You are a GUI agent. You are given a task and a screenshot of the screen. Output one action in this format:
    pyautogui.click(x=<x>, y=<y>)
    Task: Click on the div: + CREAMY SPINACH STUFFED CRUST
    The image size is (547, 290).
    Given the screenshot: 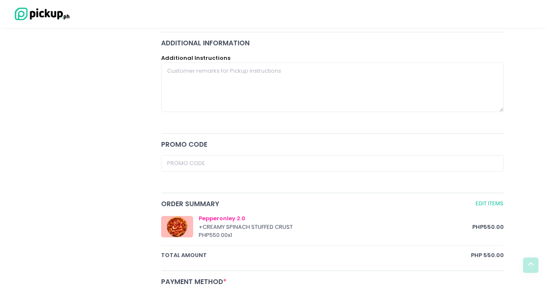 What is the action you would take?
    pyautogui.click(x=335, y=227)
    